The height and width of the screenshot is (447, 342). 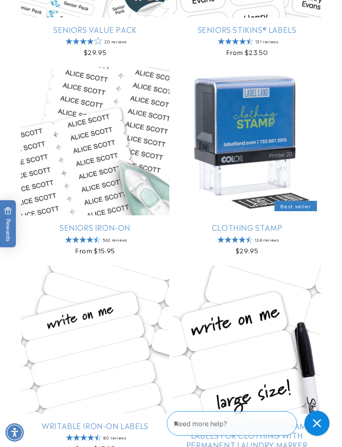 I want to click on a: Clothing Stamp, so click(x=247, y=227).